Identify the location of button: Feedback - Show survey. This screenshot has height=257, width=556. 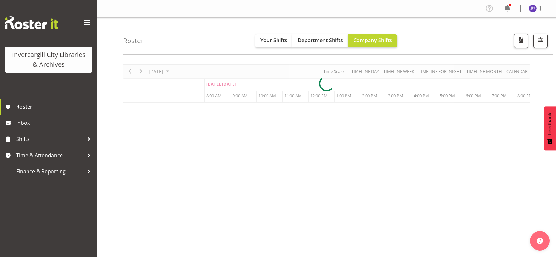
(550, 128).